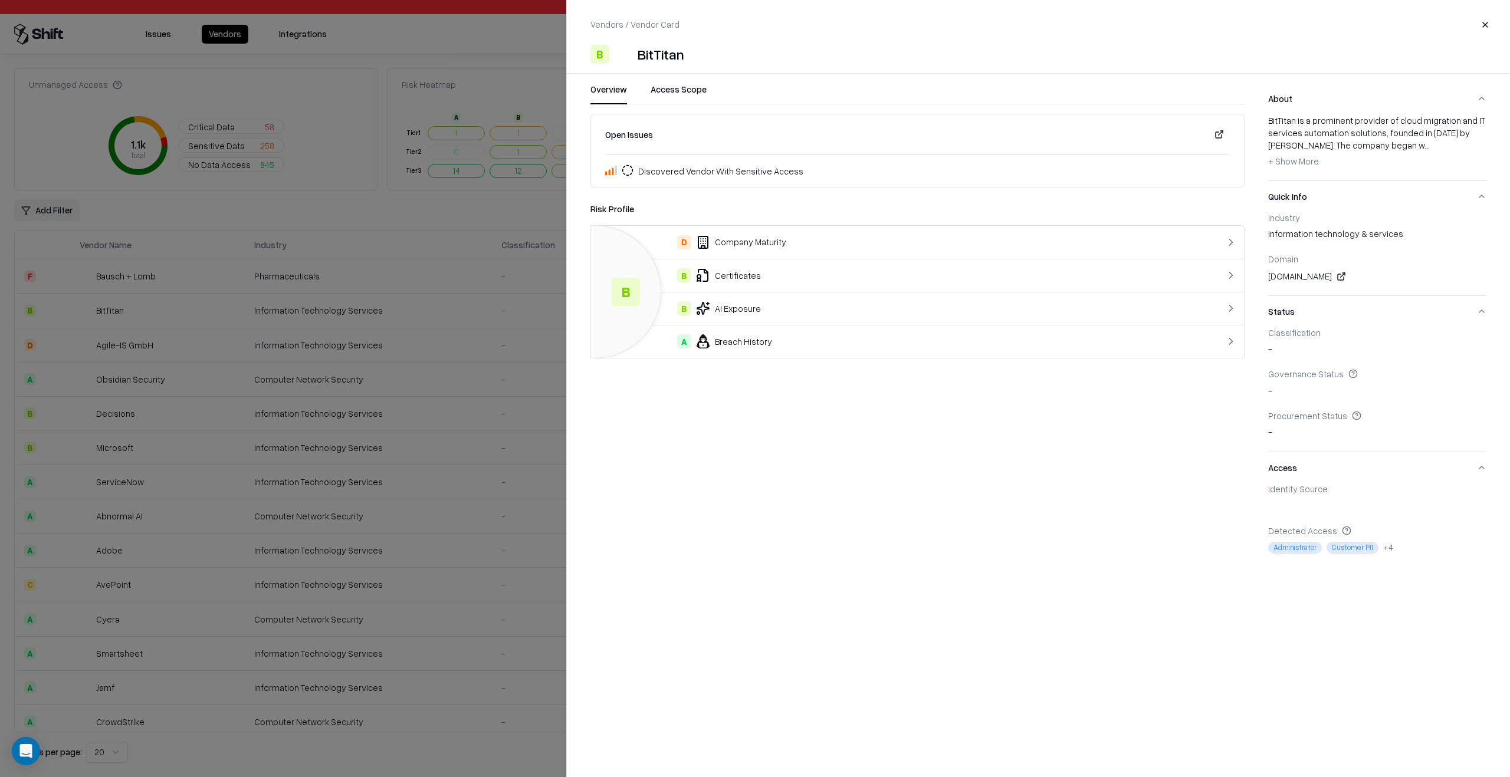 The height and width of the screenshot is (777, 1510). Describe the element at coordinates (1377, 468) in the screenshot. I see `button: Access` at that location.